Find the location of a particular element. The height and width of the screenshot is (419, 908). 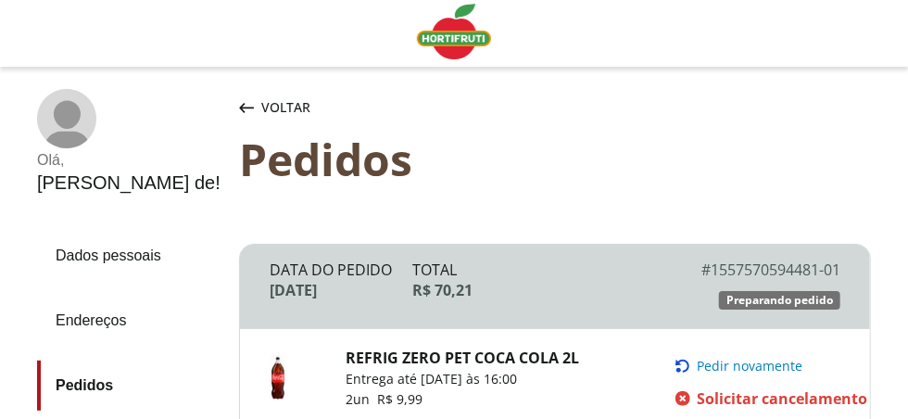

a: Endereços is located at coordinates (131, 321).